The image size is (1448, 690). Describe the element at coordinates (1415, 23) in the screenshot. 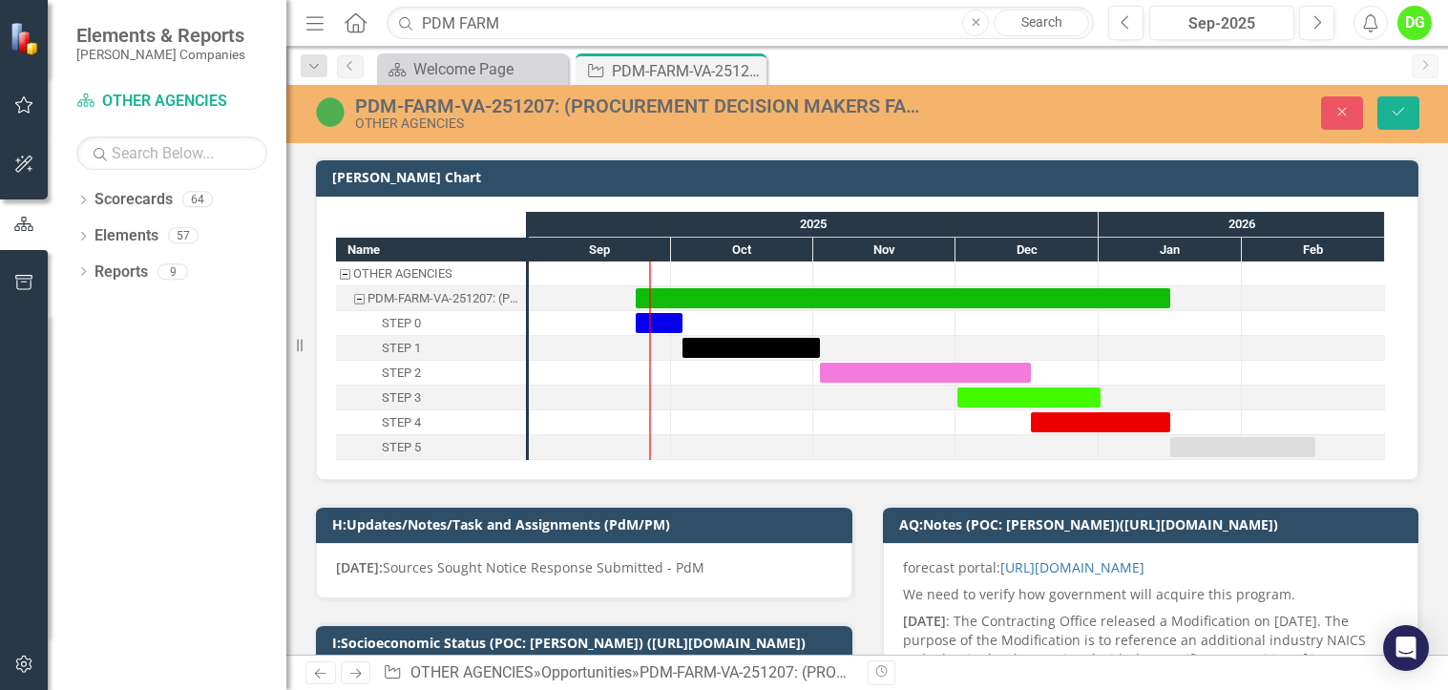

I see `button: DG` at that location.